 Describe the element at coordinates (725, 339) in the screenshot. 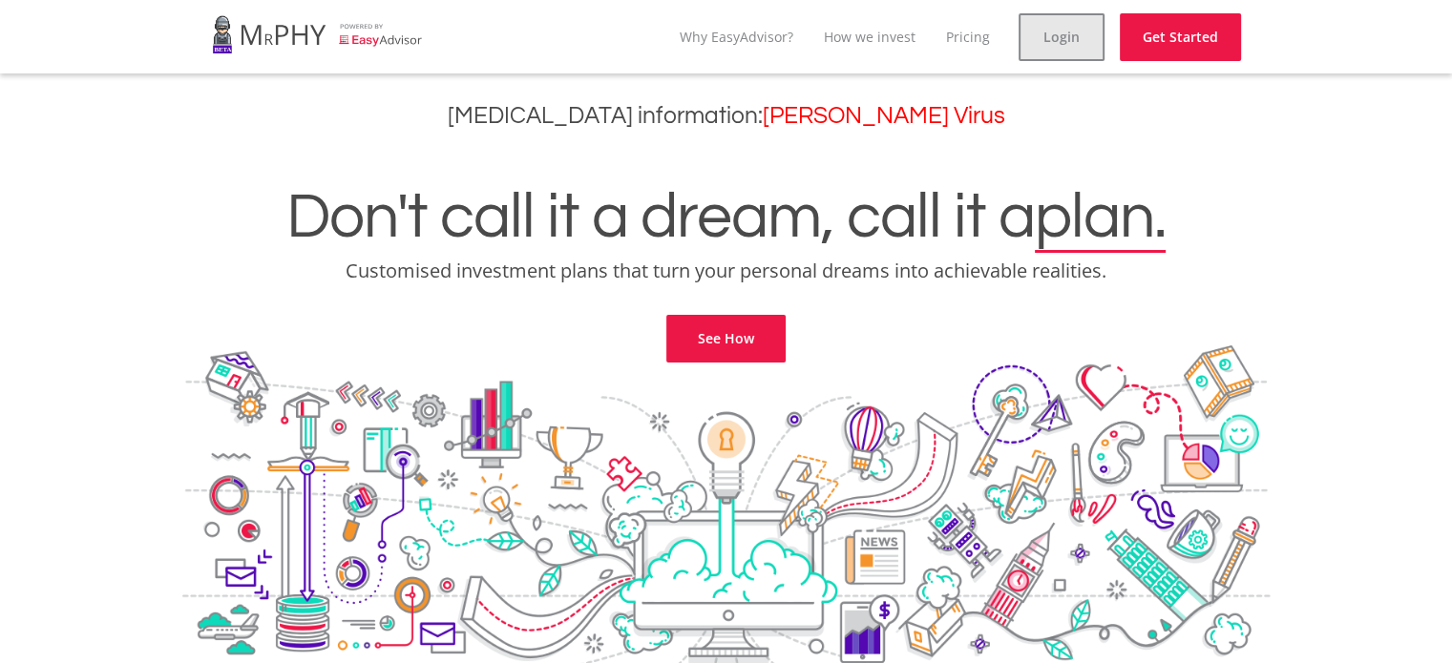

I see `a: See How` at that location.